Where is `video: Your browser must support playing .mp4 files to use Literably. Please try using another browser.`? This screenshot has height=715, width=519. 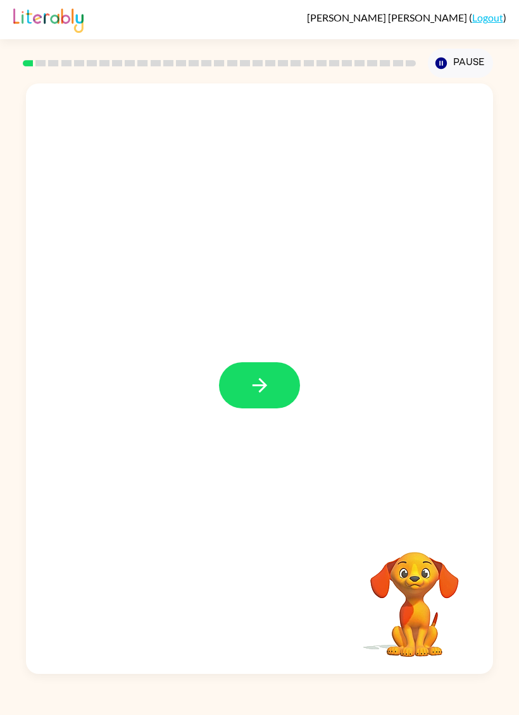 video: Your browser must support playing .mp4 files to use Literably. Please try using another browser. is located at coordinates (414, 596).